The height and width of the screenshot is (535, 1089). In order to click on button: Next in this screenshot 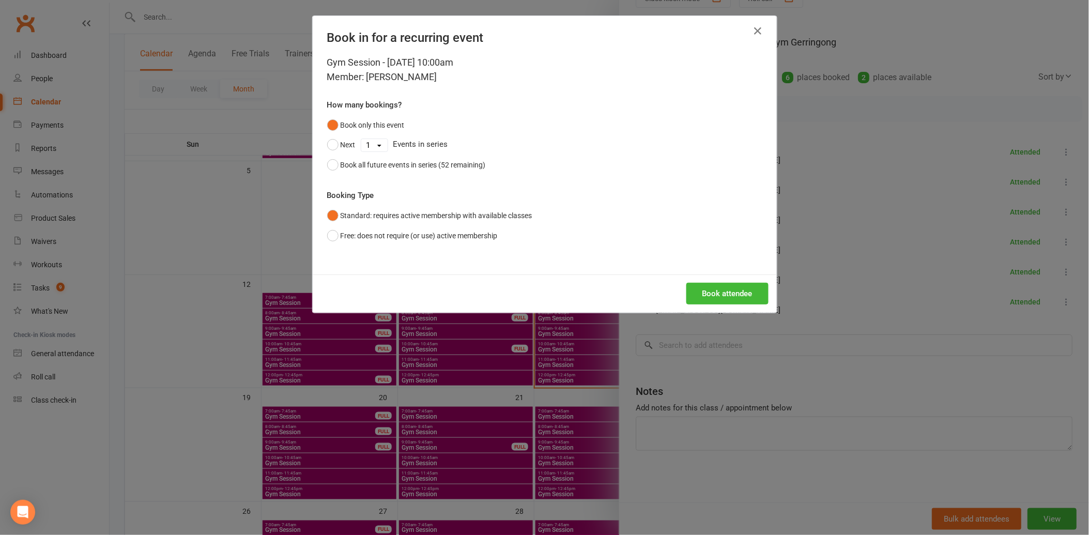, I will do `click(341, 145)`.